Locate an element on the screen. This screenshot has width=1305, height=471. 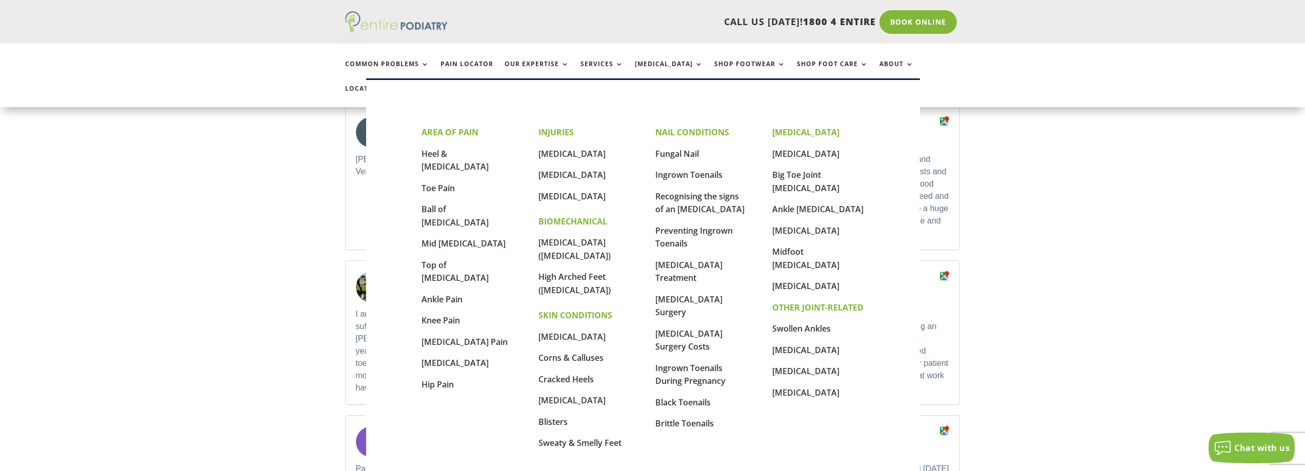
a: Shop Footwear is located at coordinates (749, 71).